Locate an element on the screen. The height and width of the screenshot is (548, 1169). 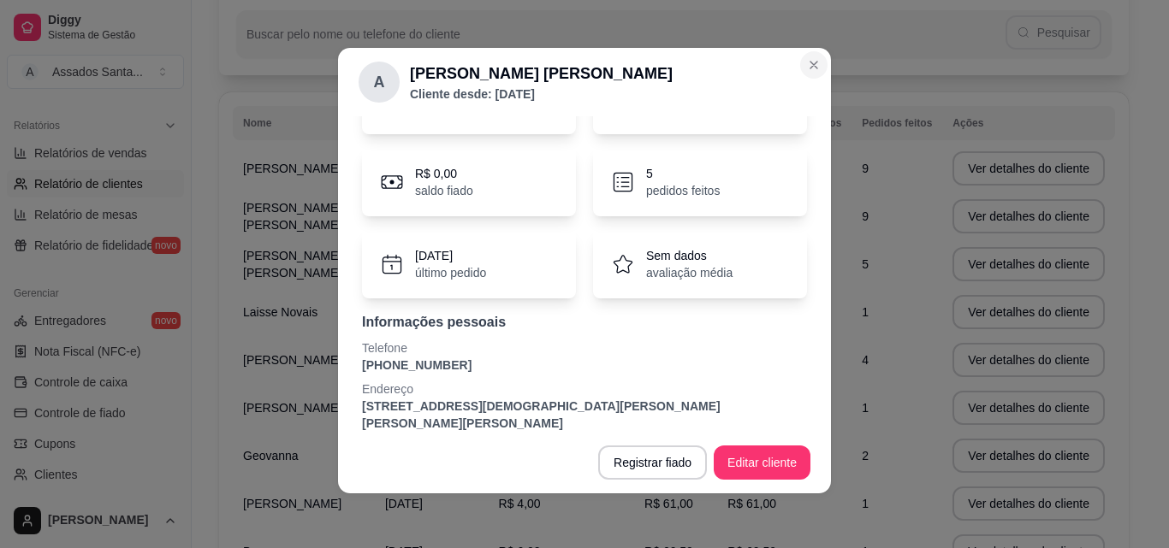
p: Informações pessoais is located at coordinates (584, 323).